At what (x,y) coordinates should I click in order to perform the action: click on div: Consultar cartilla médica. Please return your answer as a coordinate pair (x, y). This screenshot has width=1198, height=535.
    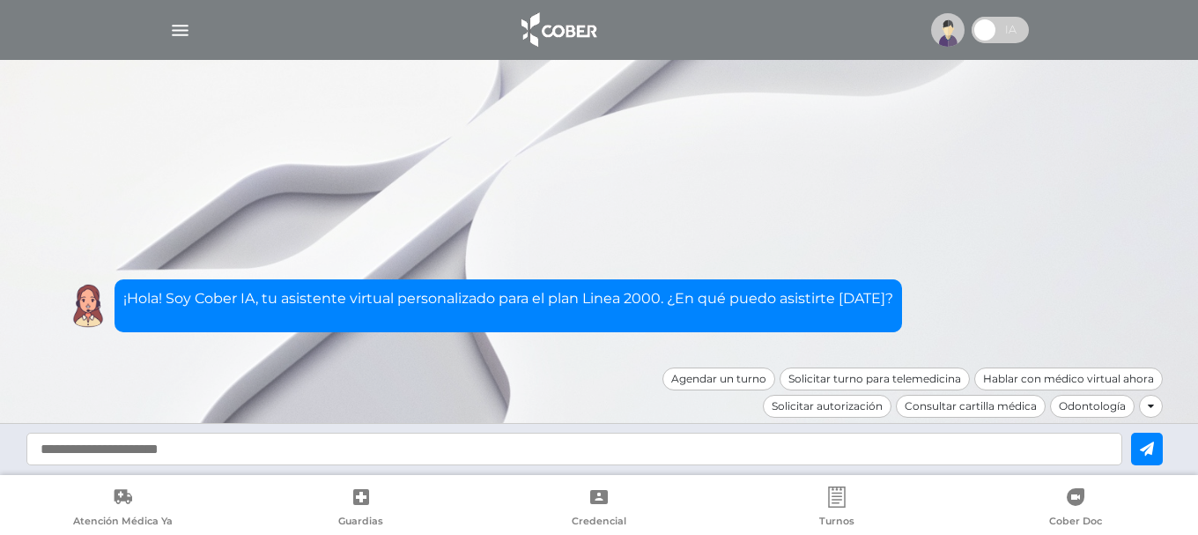
    Looking at the image, I should click on (971, 406).